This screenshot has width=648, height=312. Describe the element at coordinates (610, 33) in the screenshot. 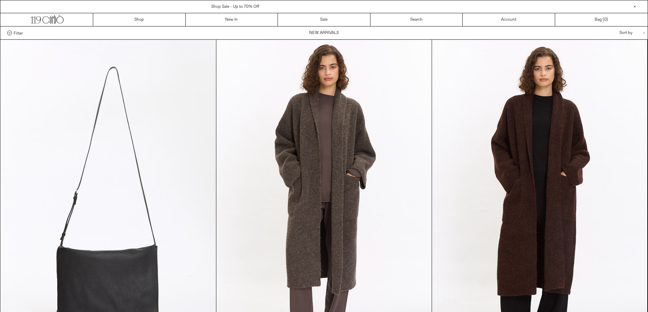

I see `div: Sort by` at that location.